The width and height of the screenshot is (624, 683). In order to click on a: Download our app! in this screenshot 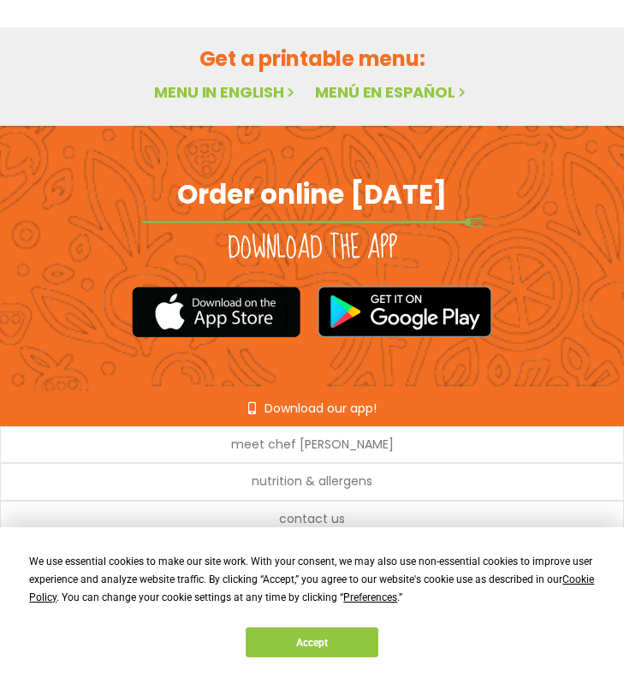, I will do `click(313, 408)`.